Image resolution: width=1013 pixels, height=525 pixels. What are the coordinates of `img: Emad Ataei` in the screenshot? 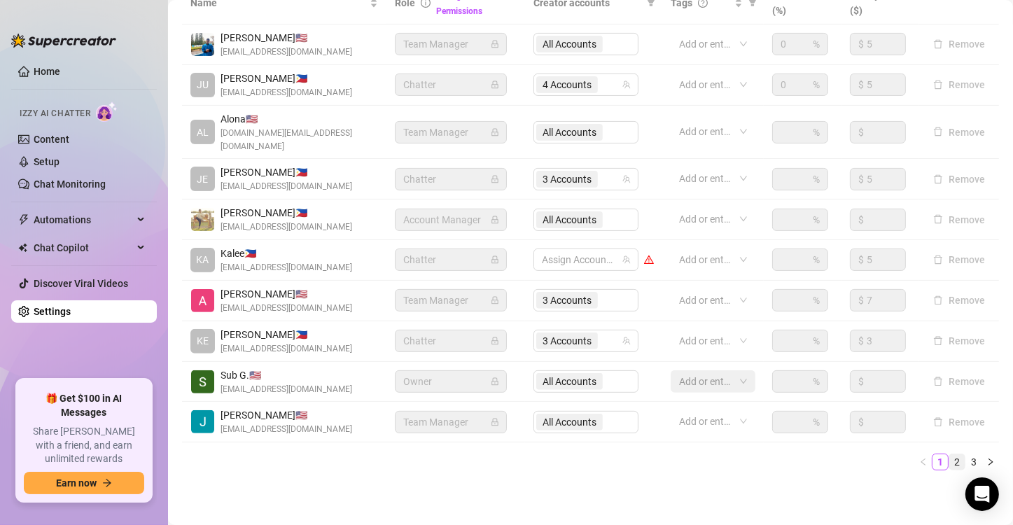 It's located at (202, 44).